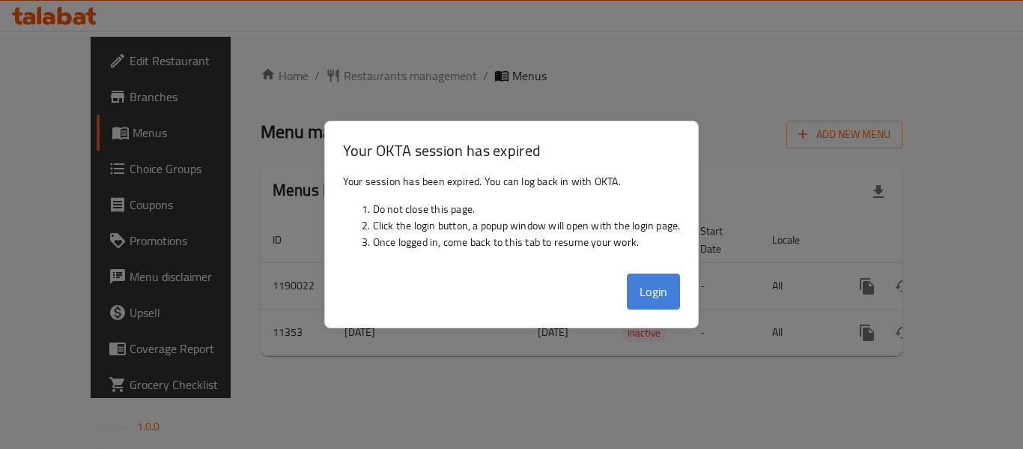 This screenshot has width=1023, height=449. I want to click on li: Click the login button, a popup window will open with the login page., so click(527, 225).